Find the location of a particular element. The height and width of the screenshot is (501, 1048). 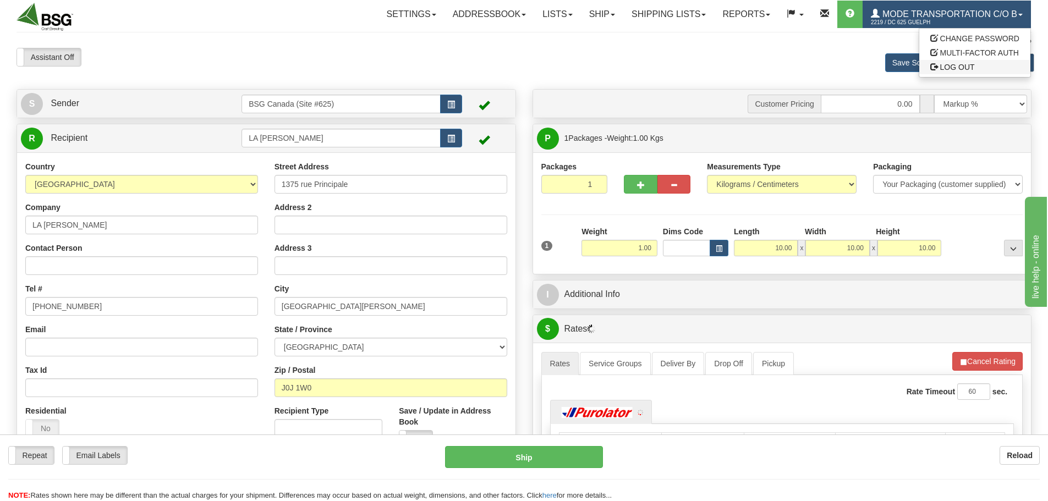

span: Mode Transportation c/o B is located at coordinates (948, 14).